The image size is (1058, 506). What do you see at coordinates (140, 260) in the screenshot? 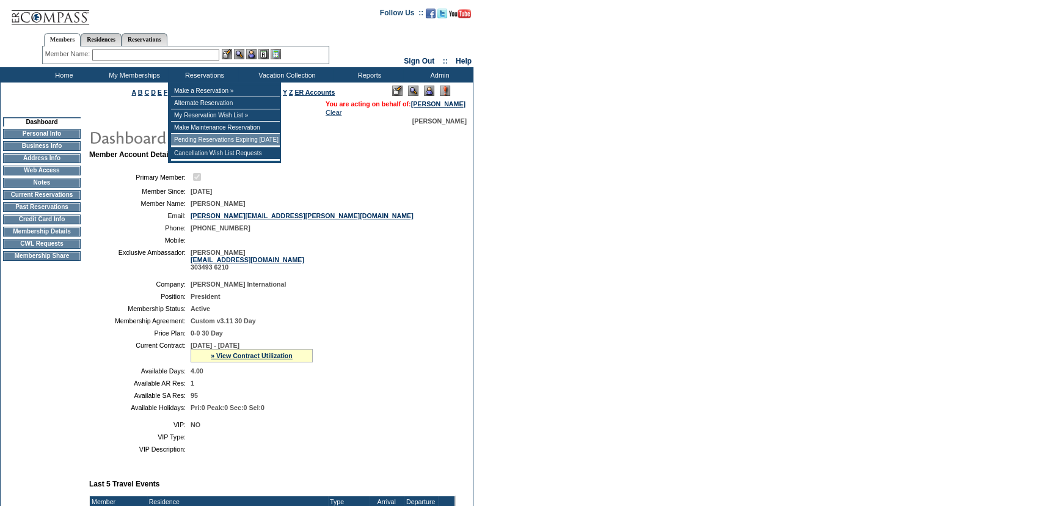
I see `td: Exclusive Ambassador:` at bounding box center [140, 260].